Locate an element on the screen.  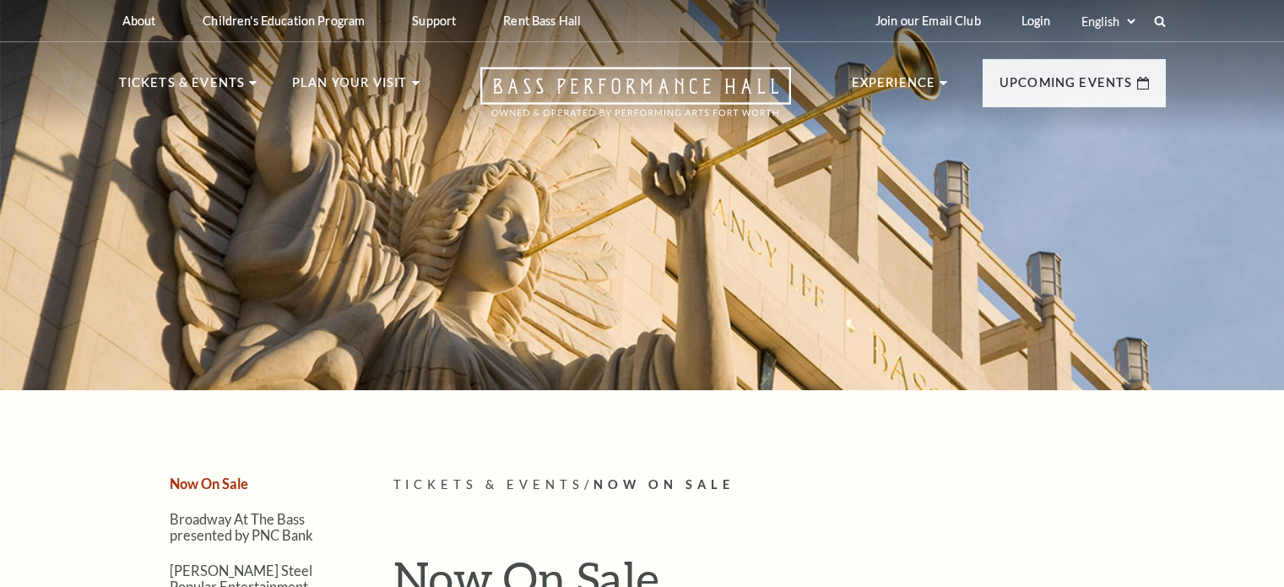
a: Now On Sale is located at coordinates (209, 483).